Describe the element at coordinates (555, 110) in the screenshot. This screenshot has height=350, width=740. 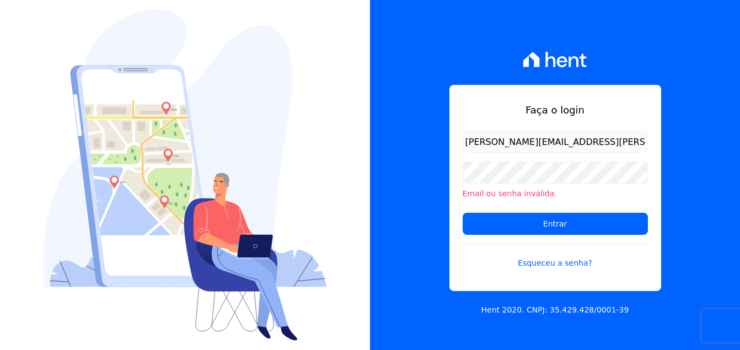
I see `h1: Faça o login` at that location.